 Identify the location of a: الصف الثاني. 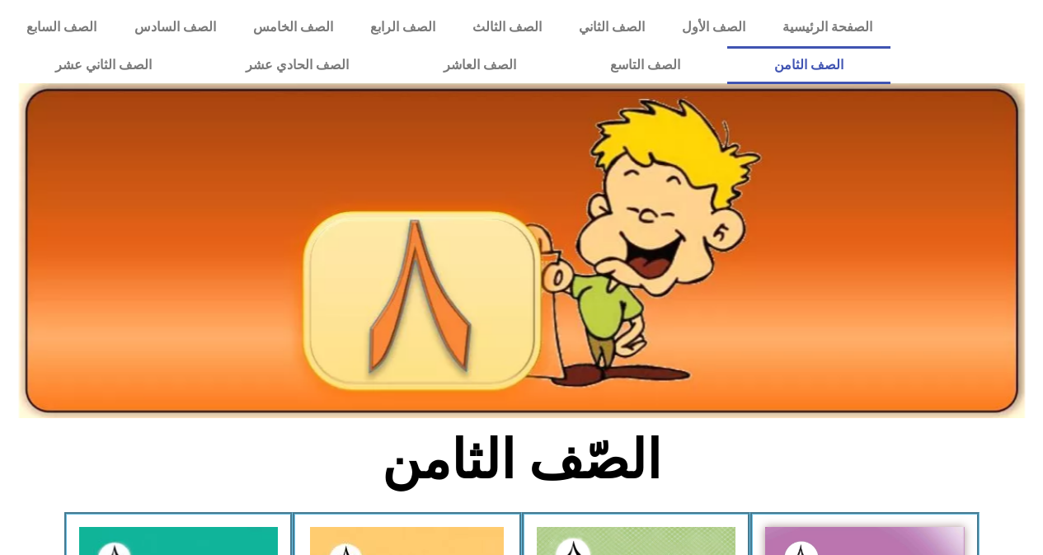
(611, 27).